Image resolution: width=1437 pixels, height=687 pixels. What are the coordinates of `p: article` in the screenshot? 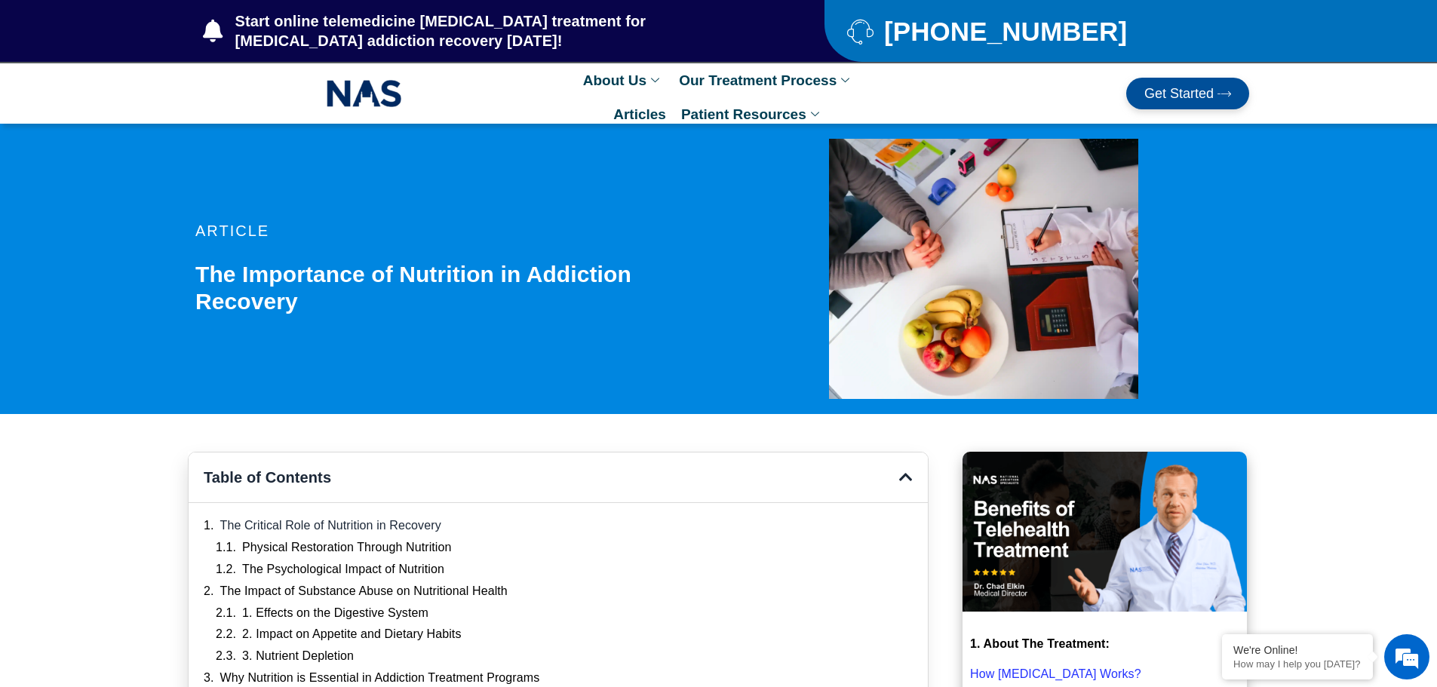 It's located at (461, 231).